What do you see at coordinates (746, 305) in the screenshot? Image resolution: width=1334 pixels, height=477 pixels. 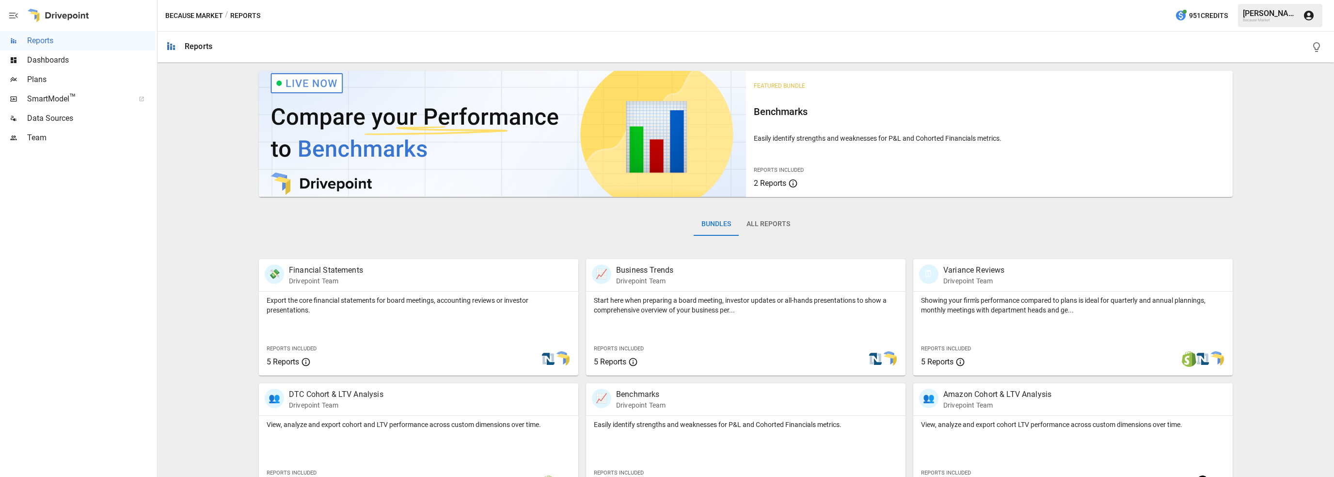 I see `p: Start here when preparing a board meeting, investor updates or all-hands presentations to show a ...` at bounding box center [746, 305].